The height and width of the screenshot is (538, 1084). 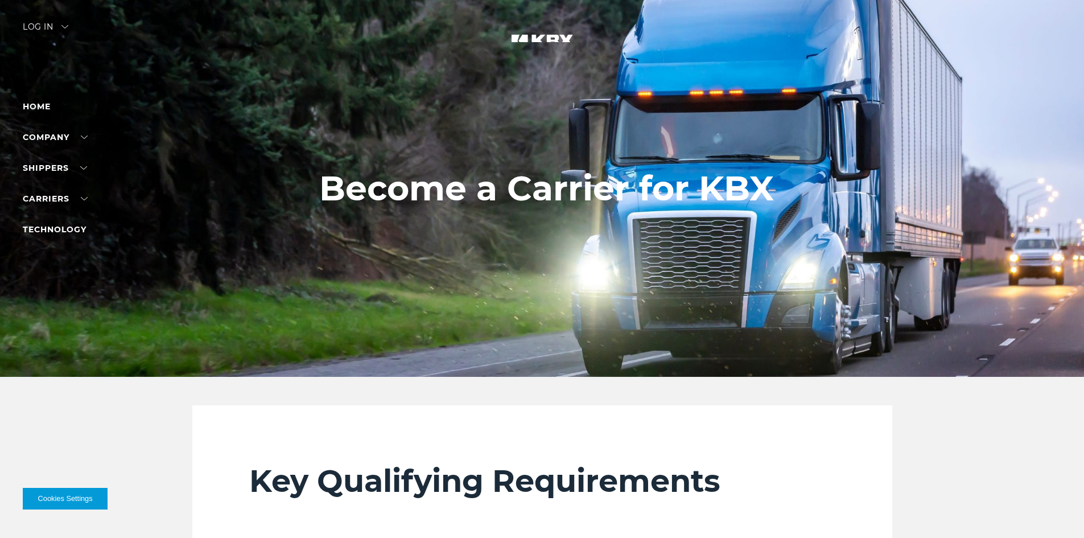 I want to click on img: kbx logo, so click(x=542, y=48).